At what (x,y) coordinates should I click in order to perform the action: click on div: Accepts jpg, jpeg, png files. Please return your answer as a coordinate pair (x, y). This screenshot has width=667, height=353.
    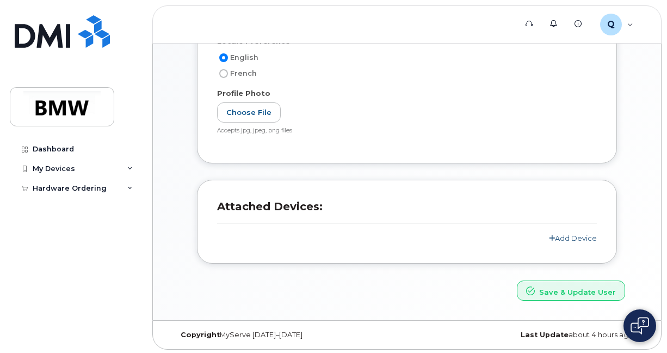
    Looking at the image, I should click on (403, 131).